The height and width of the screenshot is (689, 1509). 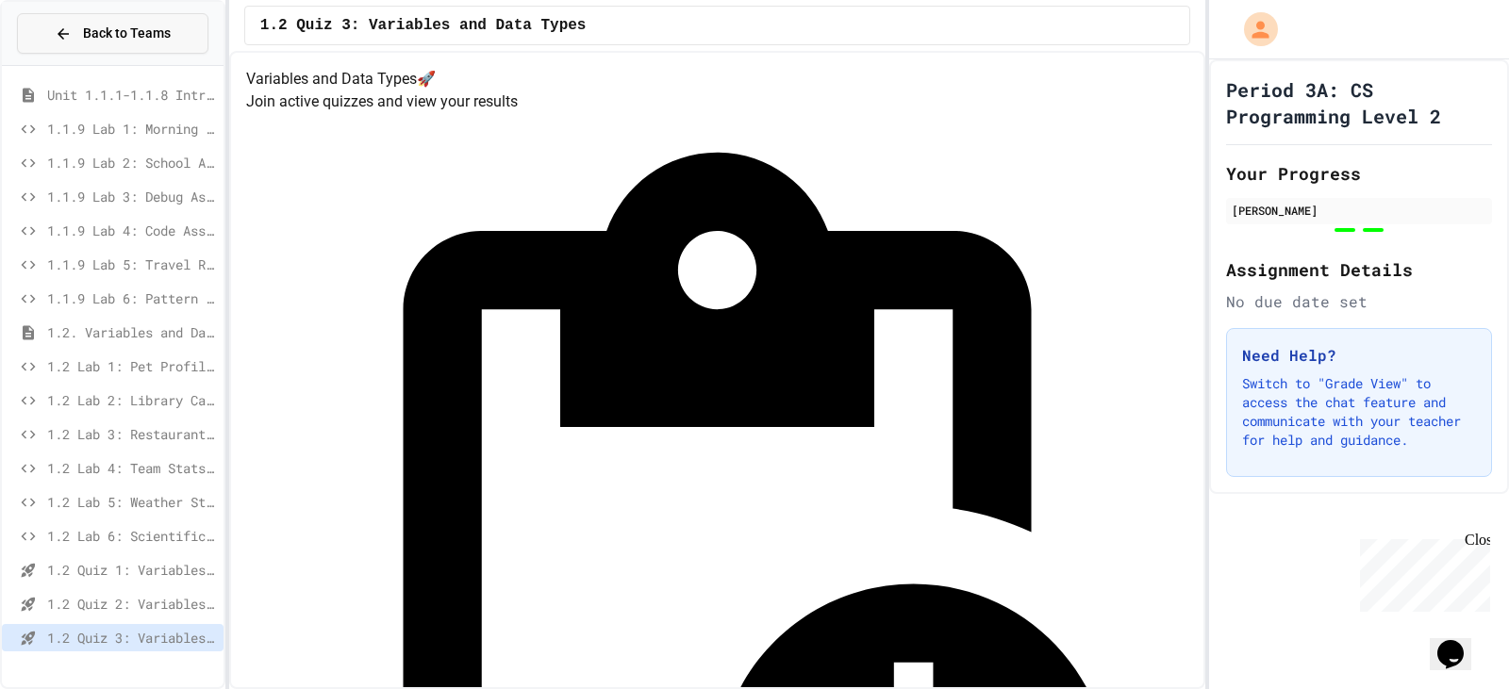 What do you see at coordinates (131, 230) in the screenshot?
I see `span: 1.1.9 Lab 4: Code Assembly Challenge` at bounding box center [131, 230].